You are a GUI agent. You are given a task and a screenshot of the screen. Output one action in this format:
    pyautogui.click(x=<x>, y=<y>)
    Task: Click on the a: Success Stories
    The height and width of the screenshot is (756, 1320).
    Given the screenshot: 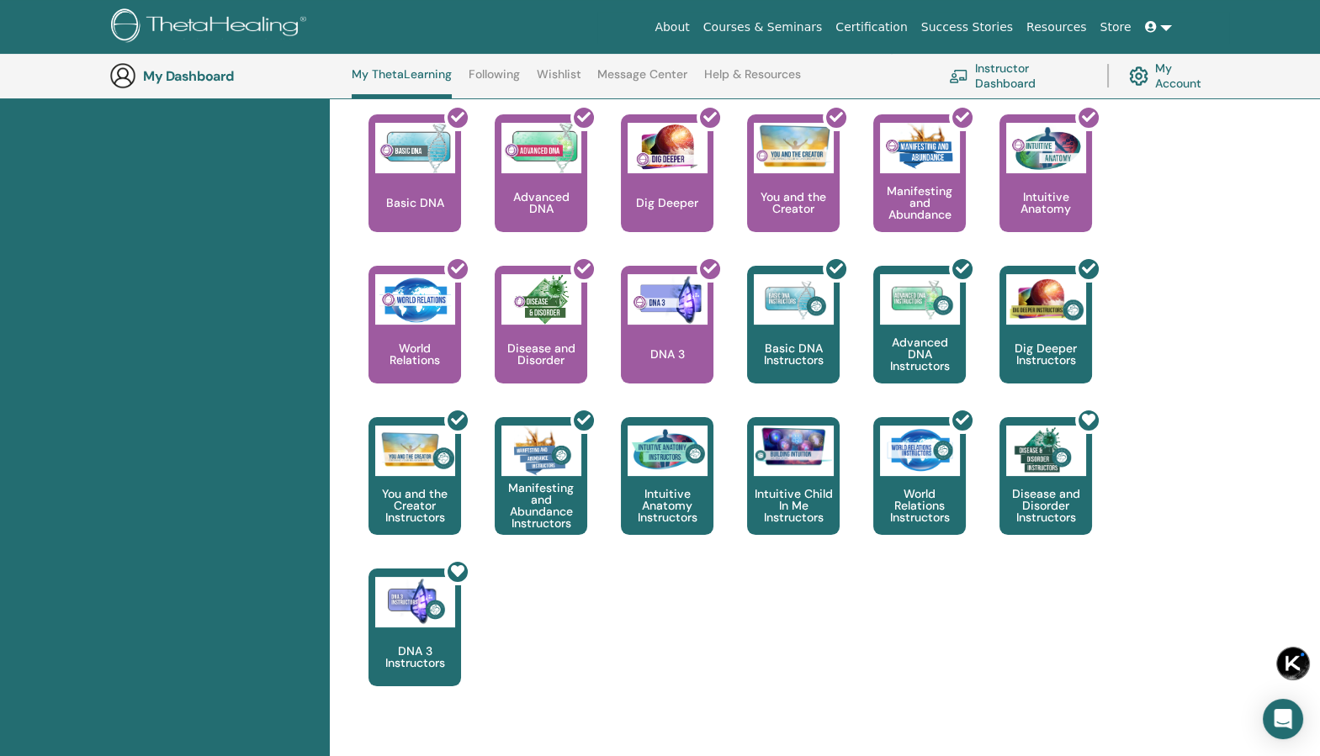 What is the action you would take?
    pyautogui.click(x=967, y=27)
    